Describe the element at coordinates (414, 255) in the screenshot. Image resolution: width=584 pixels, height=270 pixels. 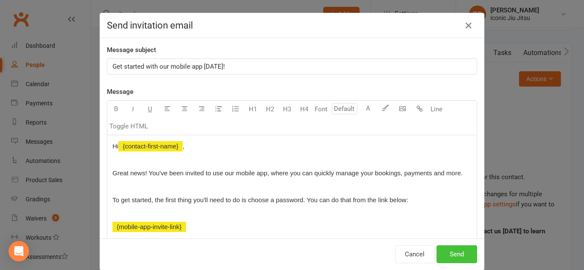
I see `button: Cancel` at that location.